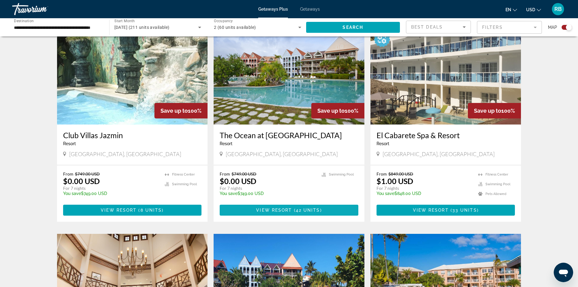 The image size is (578, 287). What do you see at coordinates (552, 27) in the screenshot?
I see `span: Map` at bounding box center [552, 27].